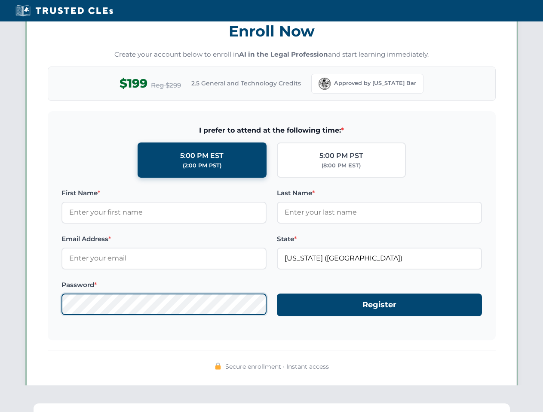 The width and height of the screenshot is (543, 412). I want to click on button: Register, so click(379, 305).